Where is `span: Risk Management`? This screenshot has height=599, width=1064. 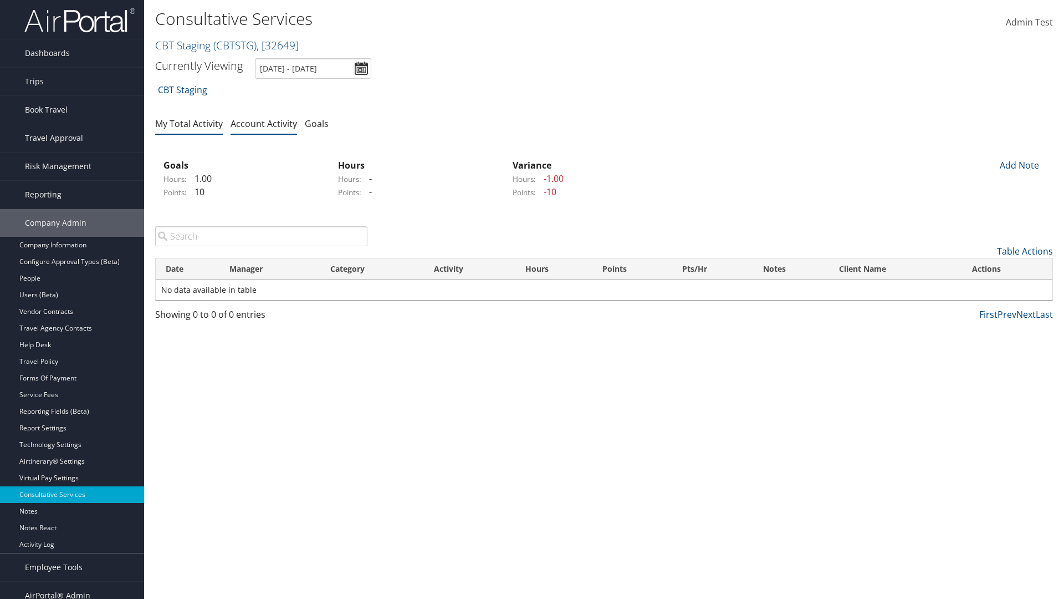
span: Risk Management is located at coordinates (58, 166).